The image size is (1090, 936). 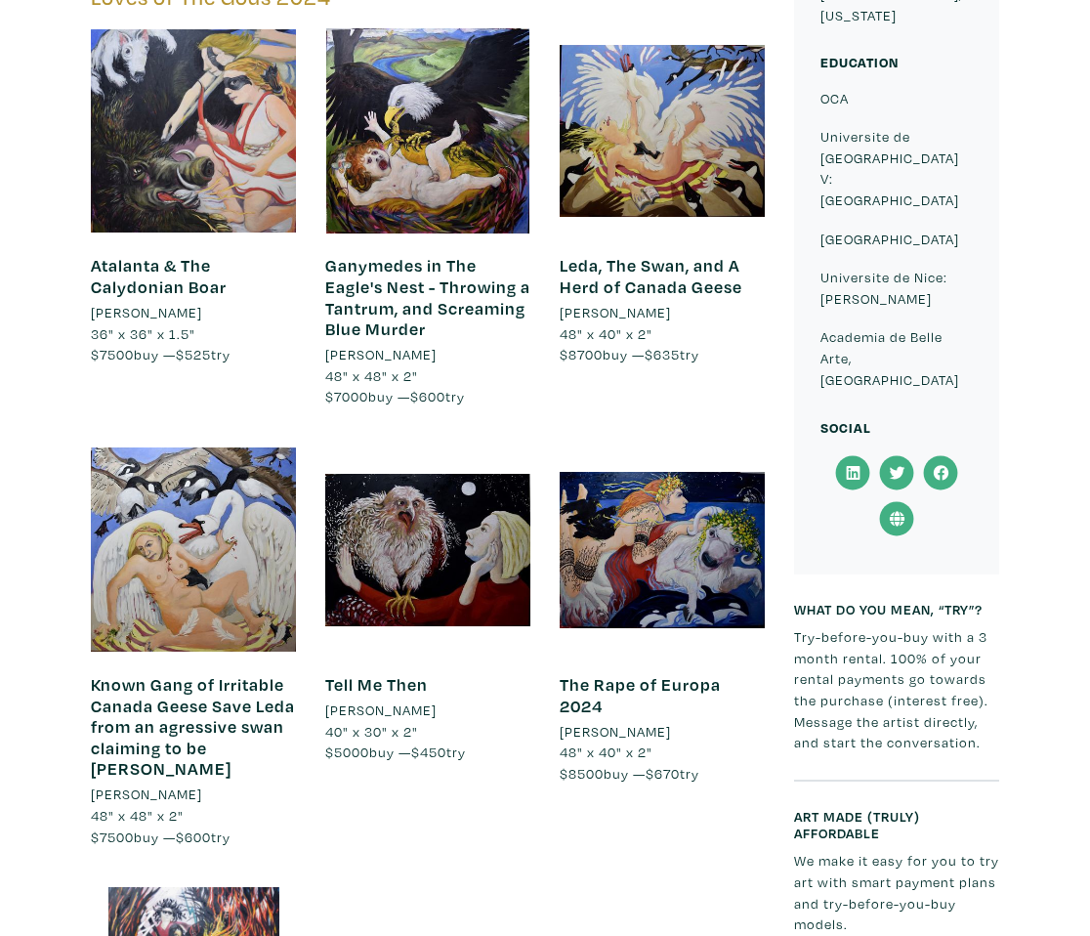 What do you see at coordinates (662, 773) in the screenshot?
I see `span: $670` at bounding box center [662, 773].